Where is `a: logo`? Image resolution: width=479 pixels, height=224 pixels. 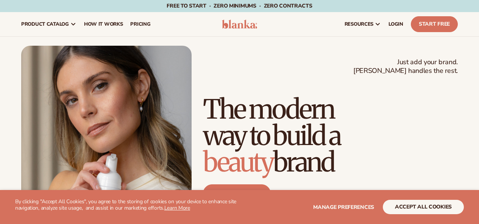 a: logo is located at coordinates (240, 24).